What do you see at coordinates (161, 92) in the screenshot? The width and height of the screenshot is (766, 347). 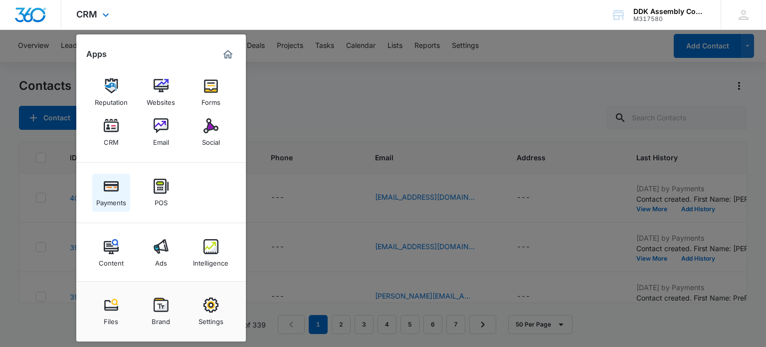 I see `a: Websites` at bounding box center [161, 92].